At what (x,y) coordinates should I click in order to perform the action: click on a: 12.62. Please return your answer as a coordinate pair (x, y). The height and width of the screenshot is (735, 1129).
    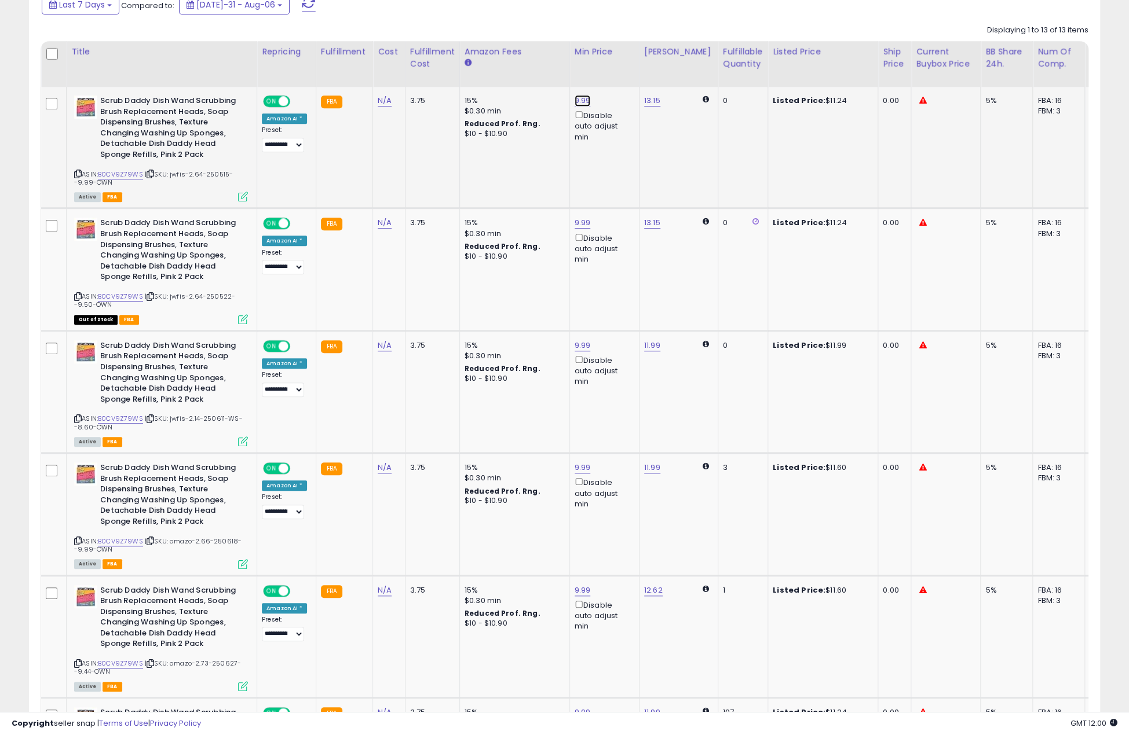
    Looking at the image, I should click on (653, 591).